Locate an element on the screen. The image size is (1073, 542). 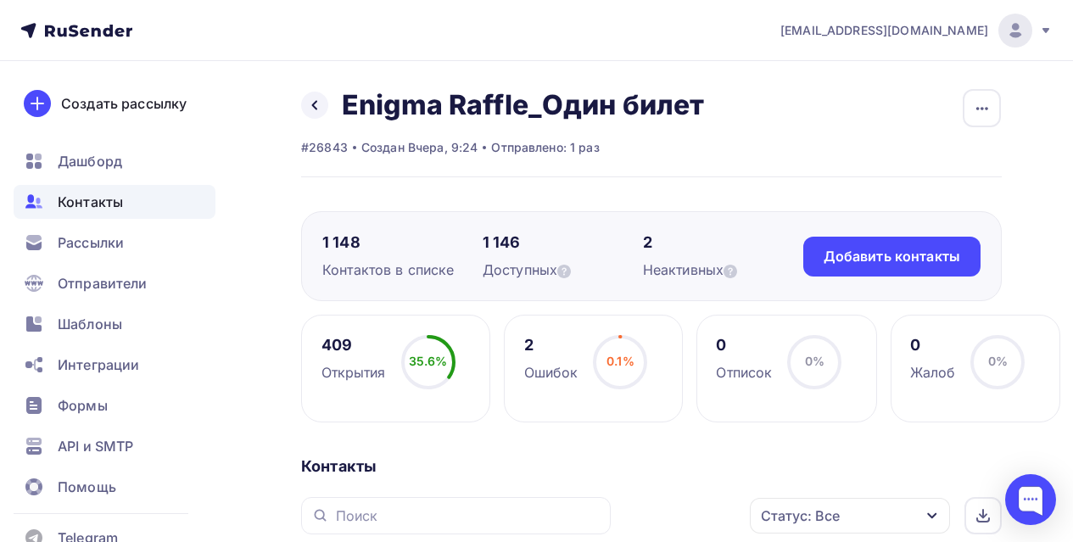
div: Добавить контакты is located at coordinates (892, 256).